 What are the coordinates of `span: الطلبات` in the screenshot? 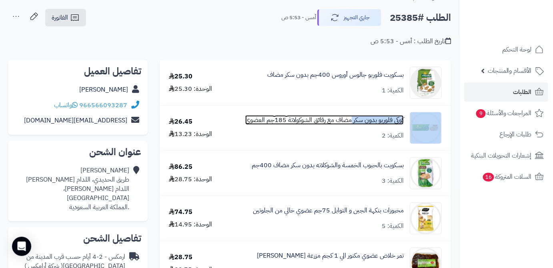 It's located at (523, 92).